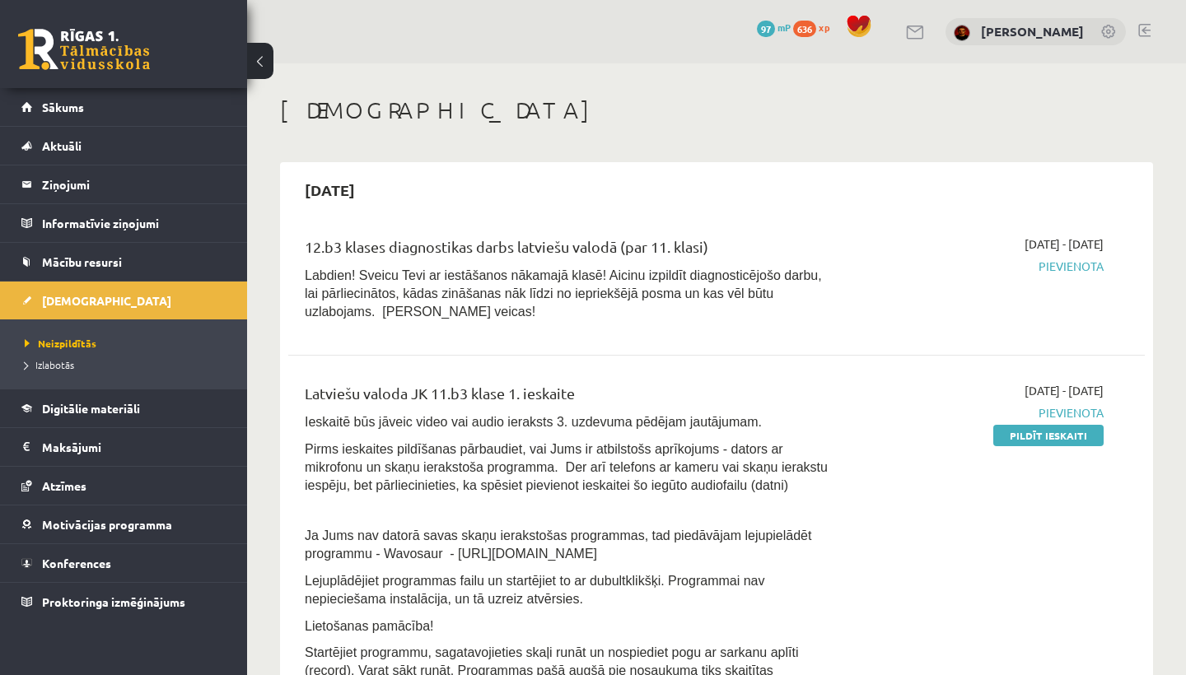 This screenshot has height=675, width=1186. I want to click on a: Digitālie materiāli, so click(124, 409).